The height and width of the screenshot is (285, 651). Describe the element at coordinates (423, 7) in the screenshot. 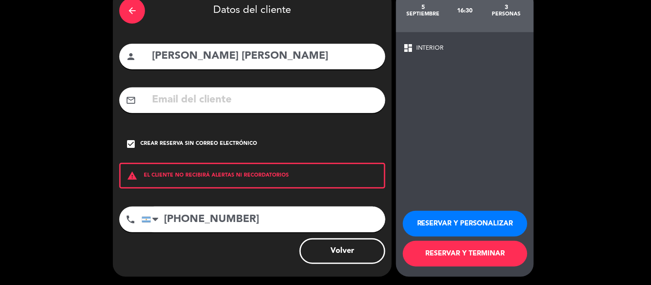

I see `div: 5` at that location.